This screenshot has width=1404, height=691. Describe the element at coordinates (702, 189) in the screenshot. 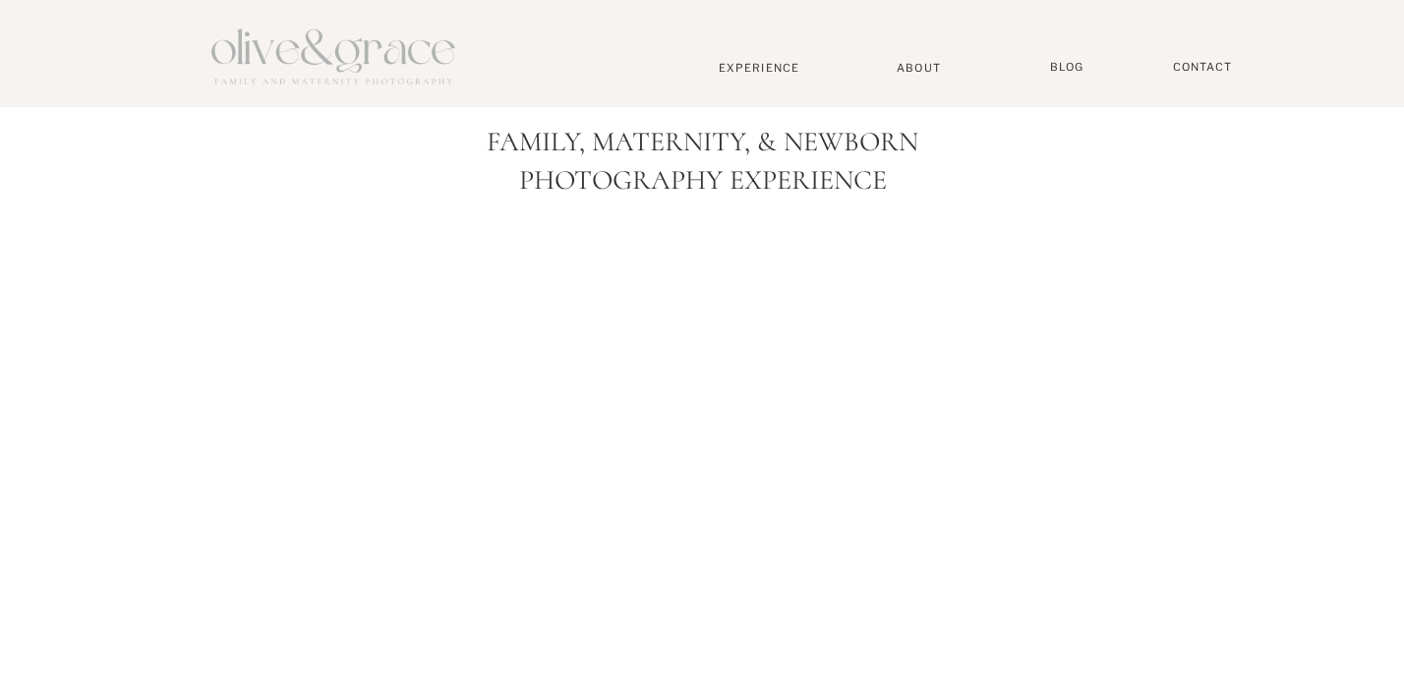

I see `p: Photography Experience` at that location.